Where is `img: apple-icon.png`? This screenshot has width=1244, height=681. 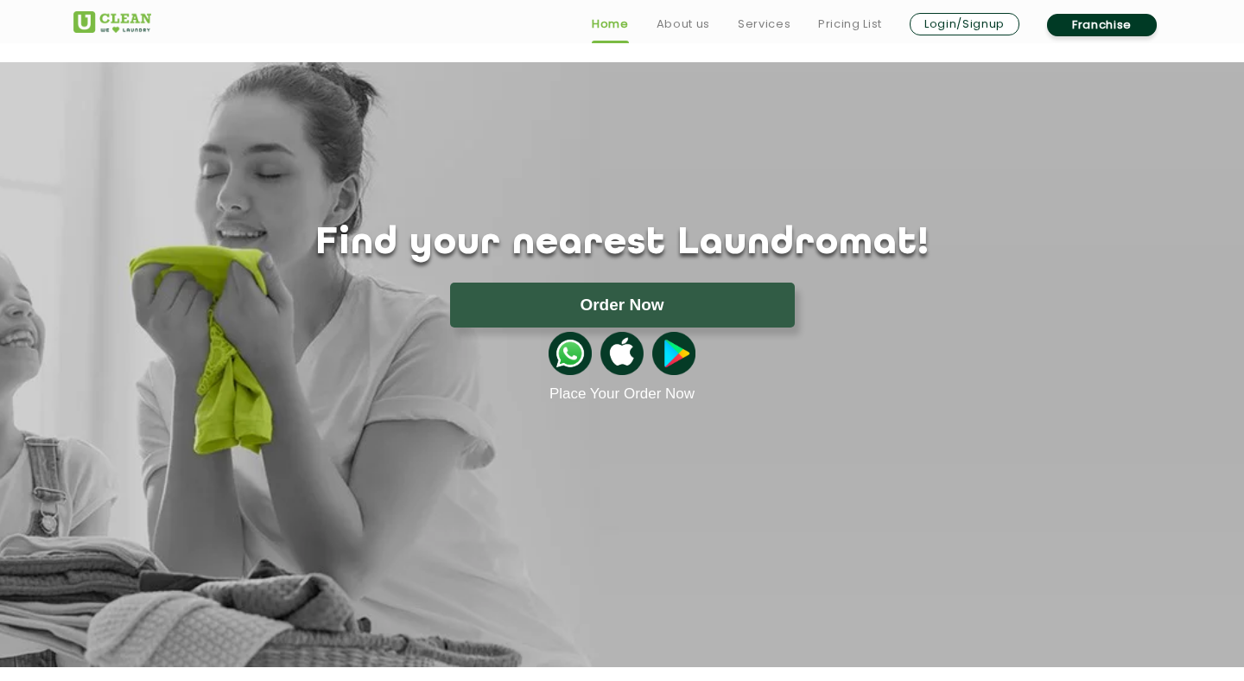 img: apple-icon.png is located at coordinates (622, 353).